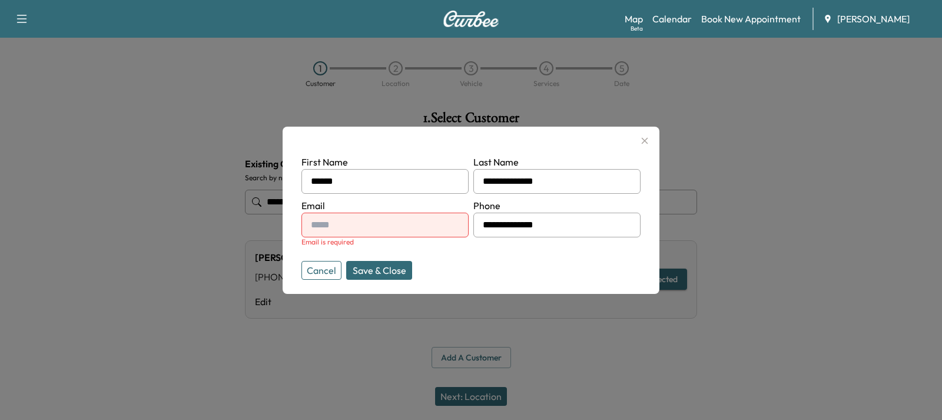 This screenshot has width=942, height=420. Describe the element at coordinates (672, 19) in the screenshot. I see `a: Calendar` at that location.